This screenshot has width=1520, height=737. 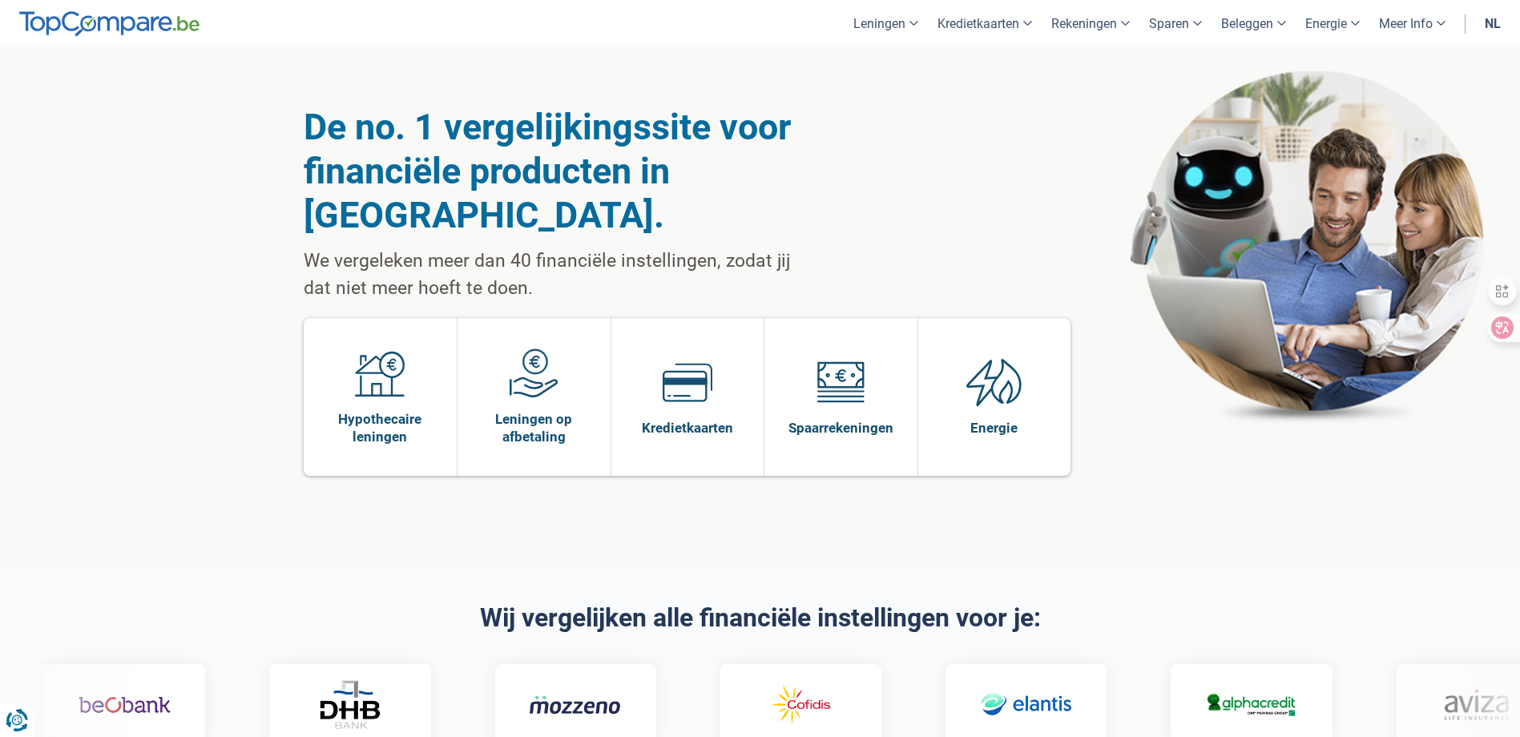 What do you see at coordinates (534, 397) in the screenshot?
I see `a: Leningen op afbetaling Leningen op afbetaling` at bounding box center [534, 397].